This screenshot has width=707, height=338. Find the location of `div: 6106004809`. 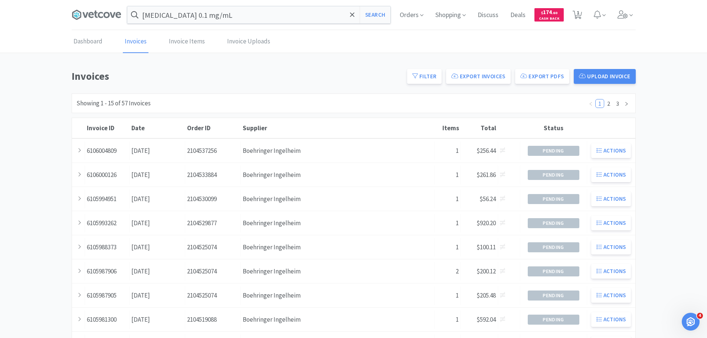

div: 6106004809 is located at coordinates (107, 151).